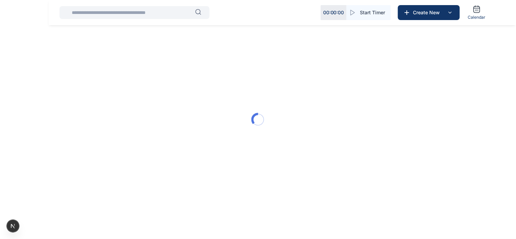 The image size is (516, 239). What do you see at coordinates (477, 13) in the screenshot?
I see `a: Calendar` at bounding box center [477, 13].